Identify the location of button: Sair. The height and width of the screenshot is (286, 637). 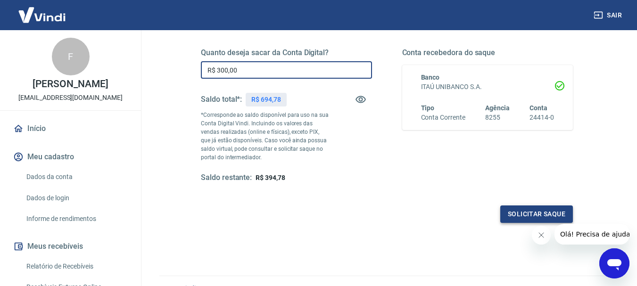
(609, 15).